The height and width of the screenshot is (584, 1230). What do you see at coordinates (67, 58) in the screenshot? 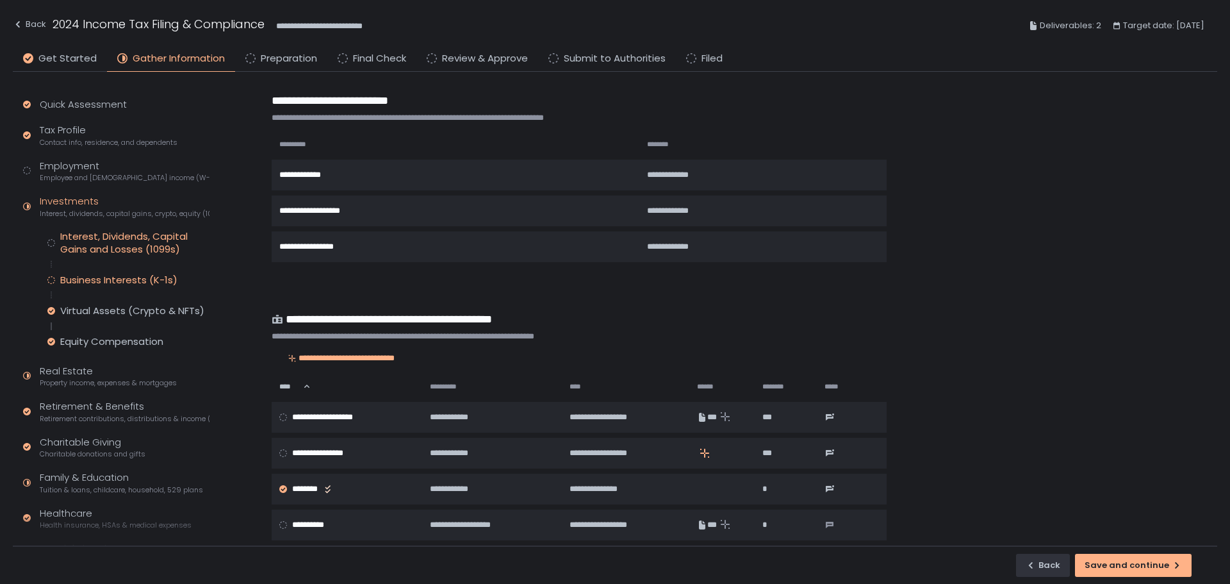
I see `span: Get Started` at bounding box center [67, 58].